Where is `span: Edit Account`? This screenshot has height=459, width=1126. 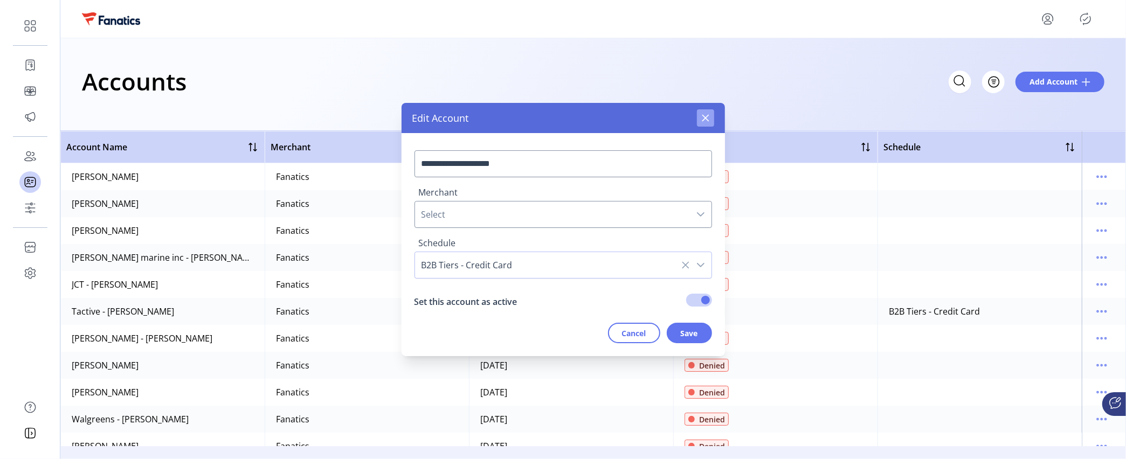 span: Edit Account is located at coordinates (440, 118).